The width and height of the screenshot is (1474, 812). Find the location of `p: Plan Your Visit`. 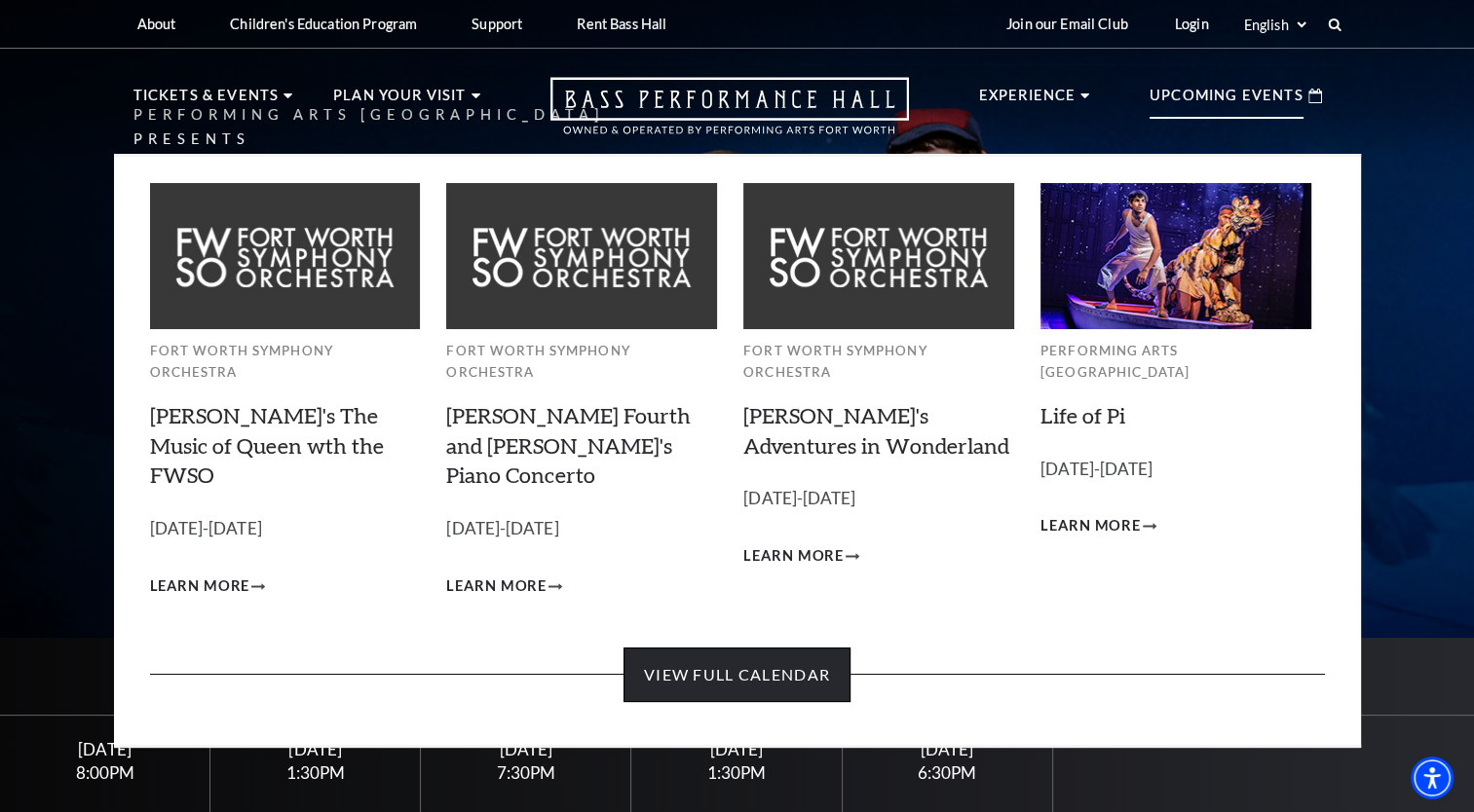

p: Plan Your Visit is located at coordinates (400, 101).